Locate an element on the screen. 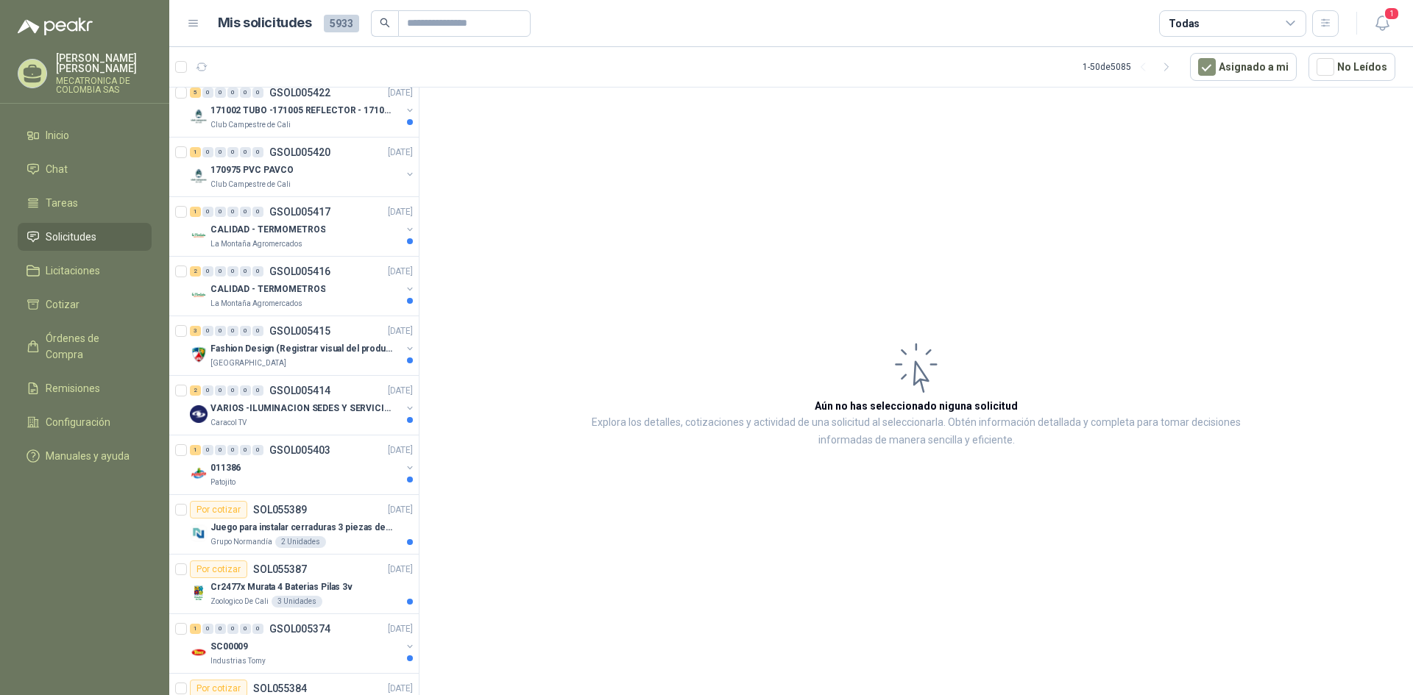  p: Zoologico De Cali is located at coordinates (239, 602).